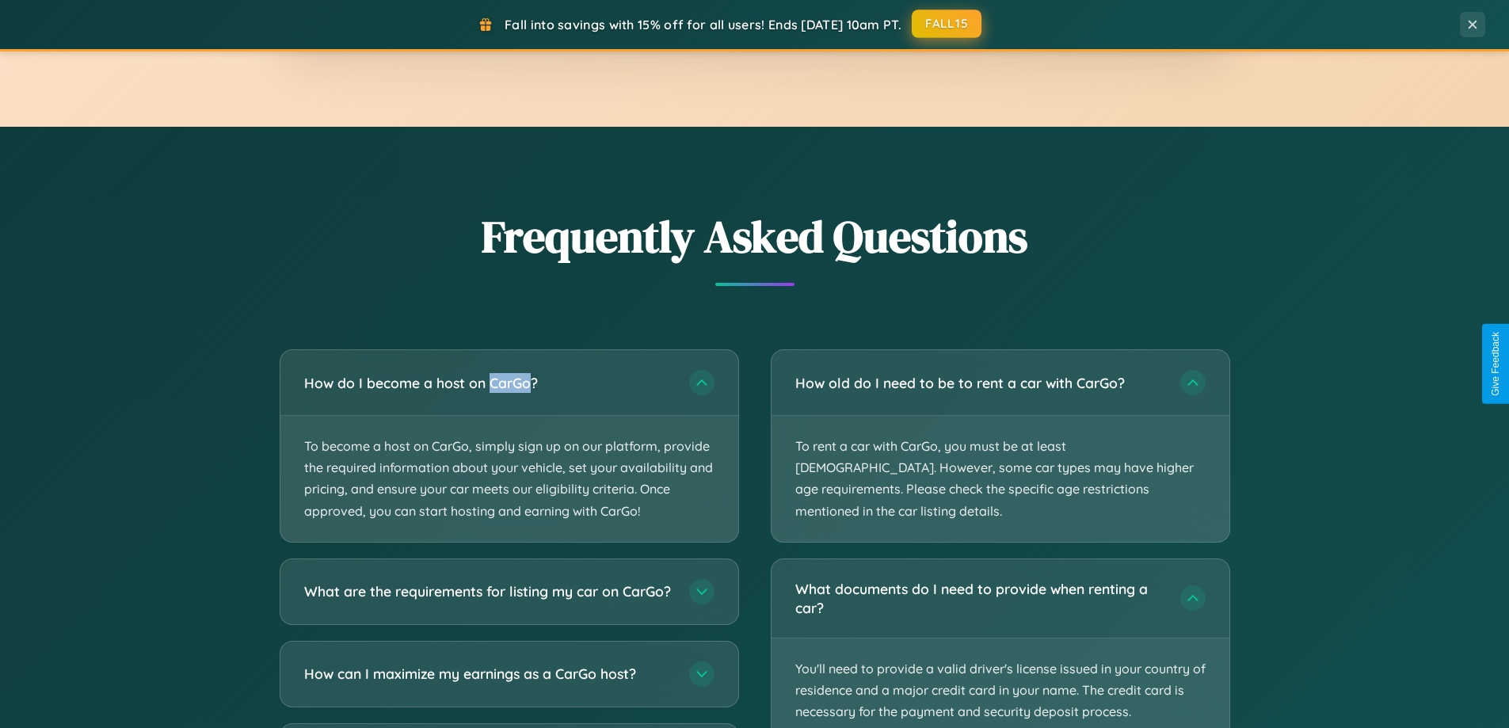 This screenshot has height=728, width=1509. Describe the element at coordinates (980, 598) in the screenshot. I see `h3: What documents do I need to provide when renting a car?` at that location.